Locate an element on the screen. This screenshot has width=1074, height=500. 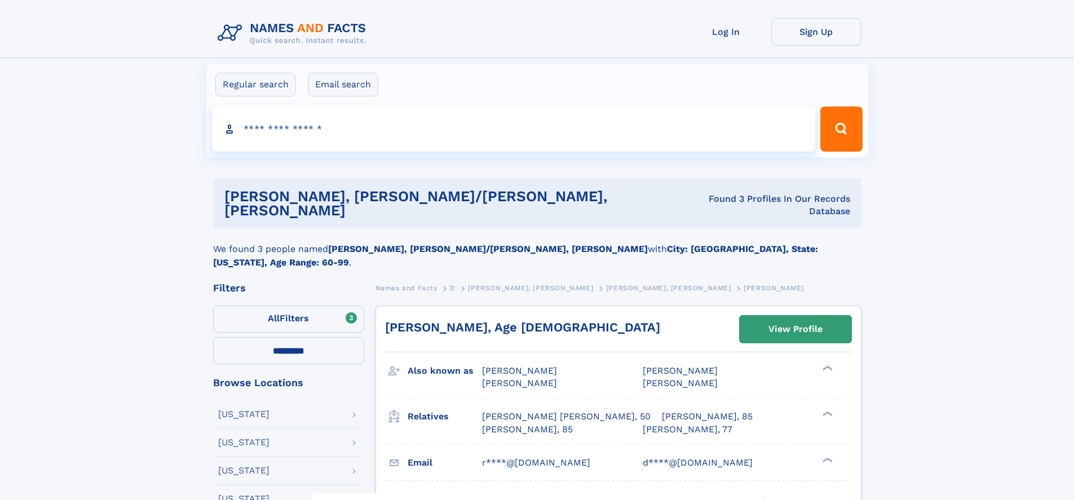
div: Found 3 Profiles In Our Records Database is located at coordinates (766, 205).